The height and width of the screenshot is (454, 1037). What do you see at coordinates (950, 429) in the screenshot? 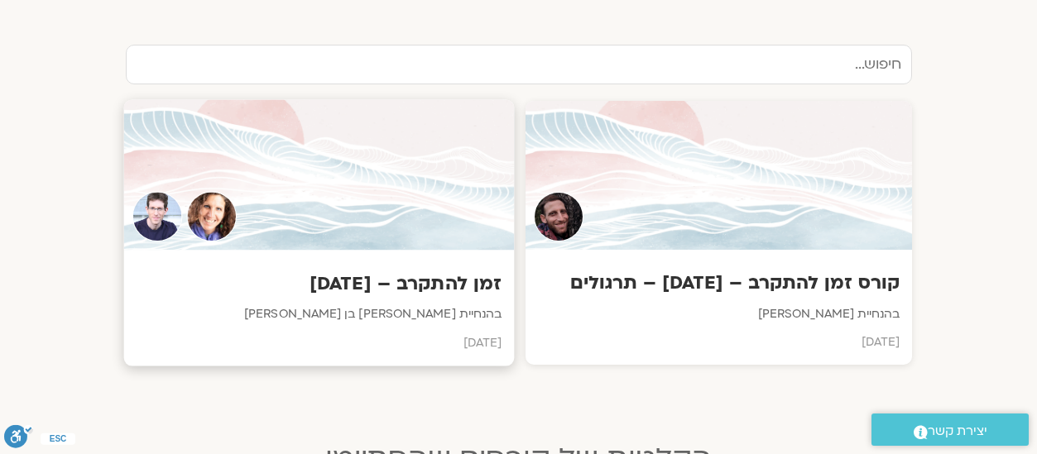
I see `a: יצירת קשר` at bounding box center [950, 429].